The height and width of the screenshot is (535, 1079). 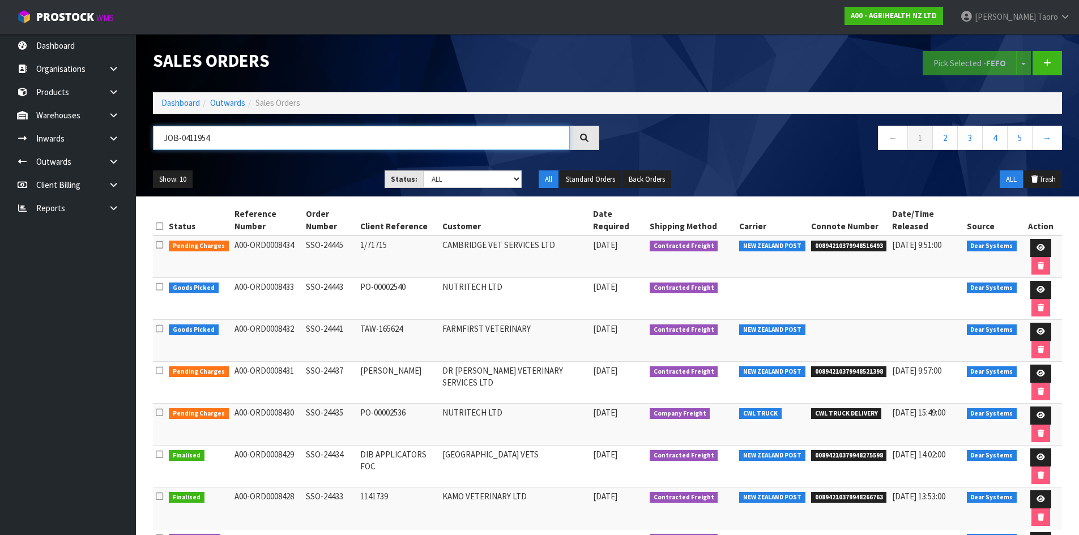 What do you see at coordinates (849, 220) in the screenshot?
I see `th: Connote Number` at bounding box center [849, 220].